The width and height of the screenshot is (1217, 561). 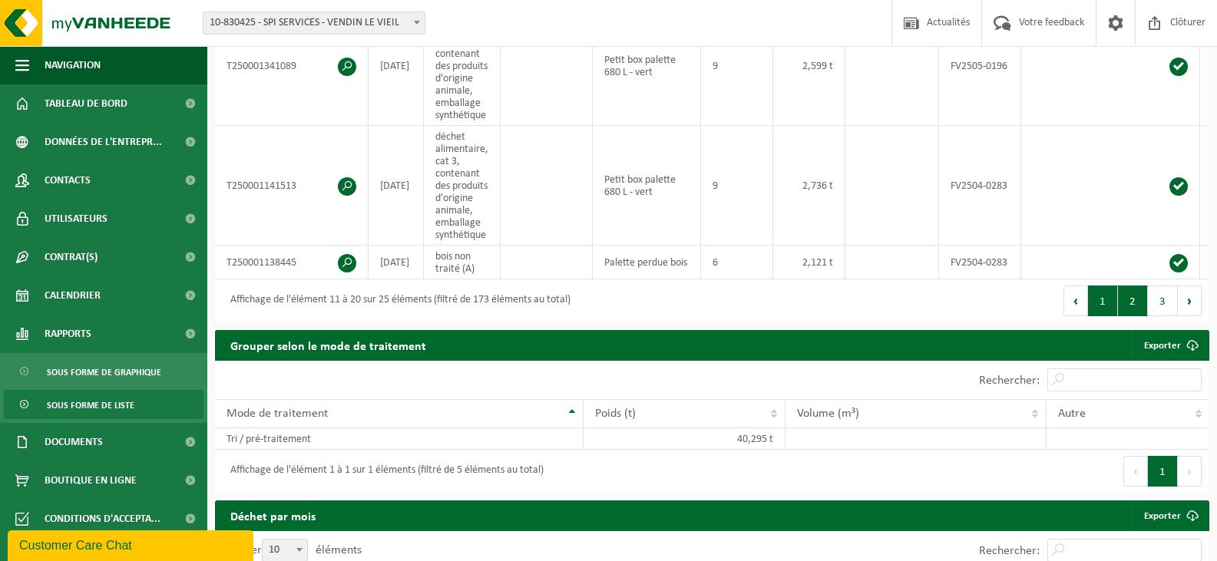 I want to click on td: FV2505-0196, so click(x=979, y=66).